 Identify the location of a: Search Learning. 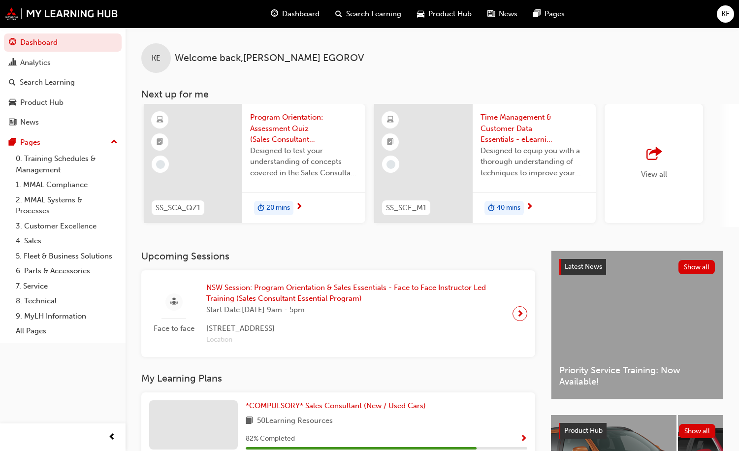
(63, 82).